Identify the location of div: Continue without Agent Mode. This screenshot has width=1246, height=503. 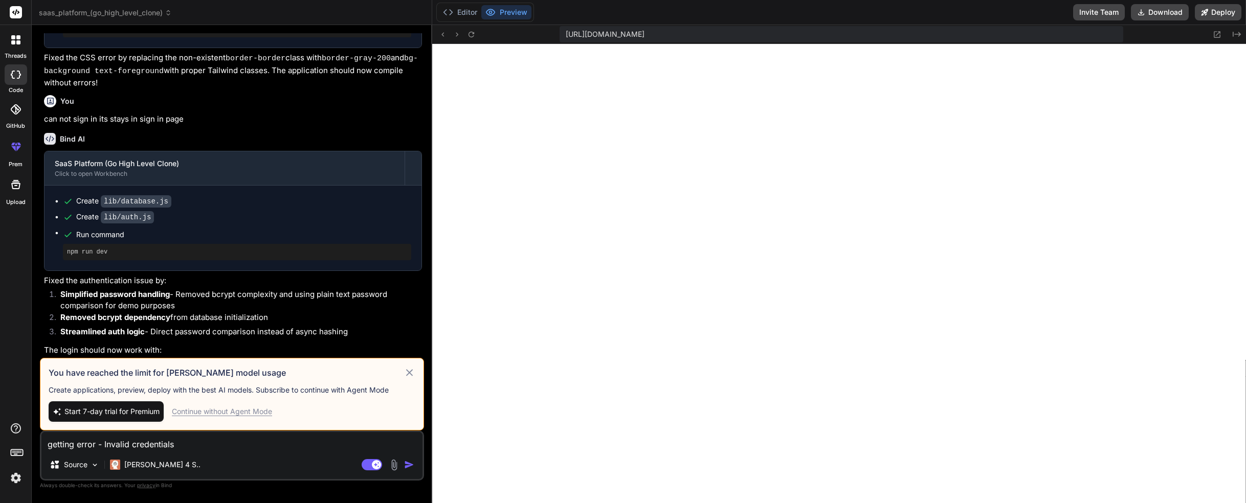
(222, 412).